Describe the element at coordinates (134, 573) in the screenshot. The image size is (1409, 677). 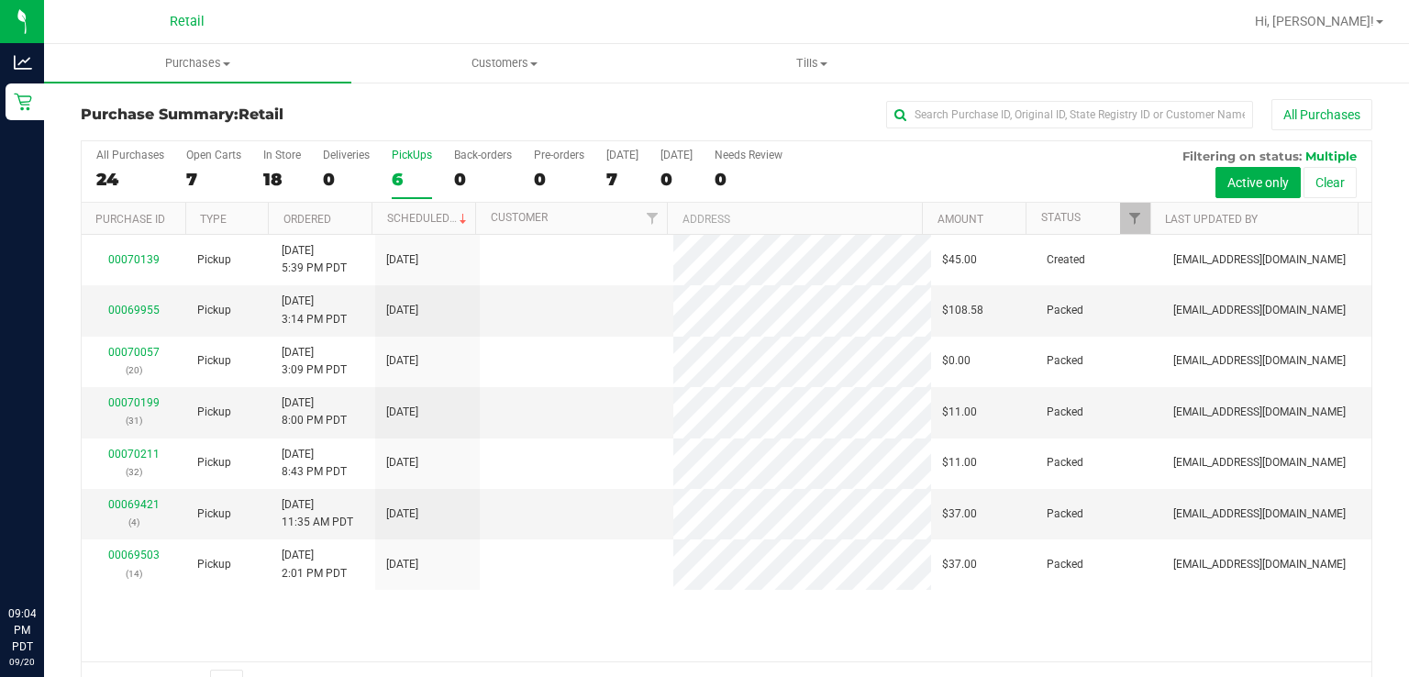
I see `p: (14)` at that location.